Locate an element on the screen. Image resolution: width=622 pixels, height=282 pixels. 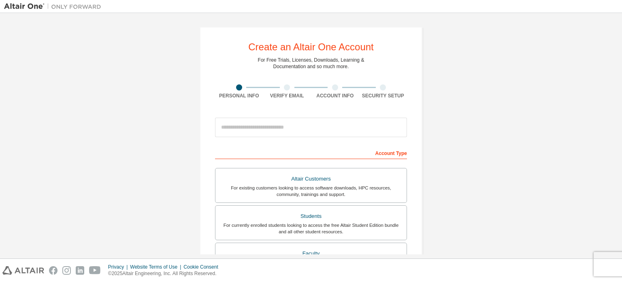
div: Altair Customers is located at coordinates (311, 179).